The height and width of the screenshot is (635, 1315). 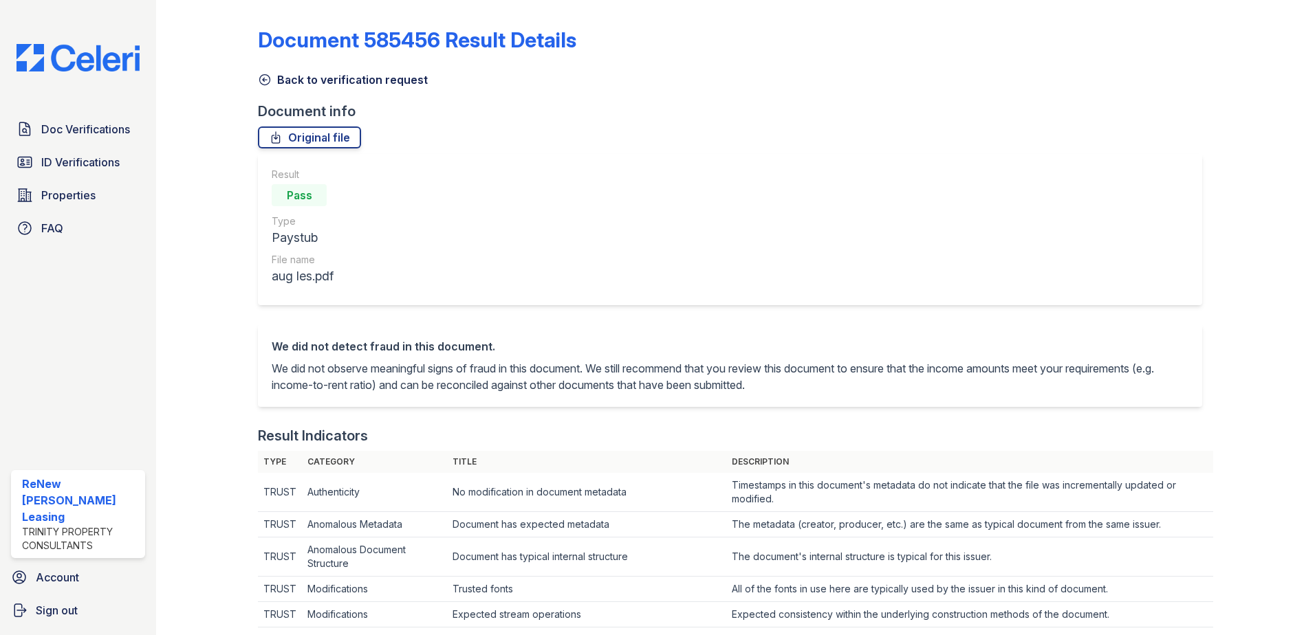 I want to click on td: Anomalous Document Structure, so click(x=374, y=557).